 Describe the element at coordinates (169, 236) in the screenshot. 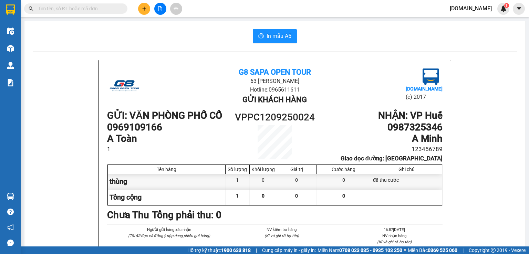

I see `i: (Tôi đã đọc và đồng ý nộp dung phiếu gửi hàng)` at that location.